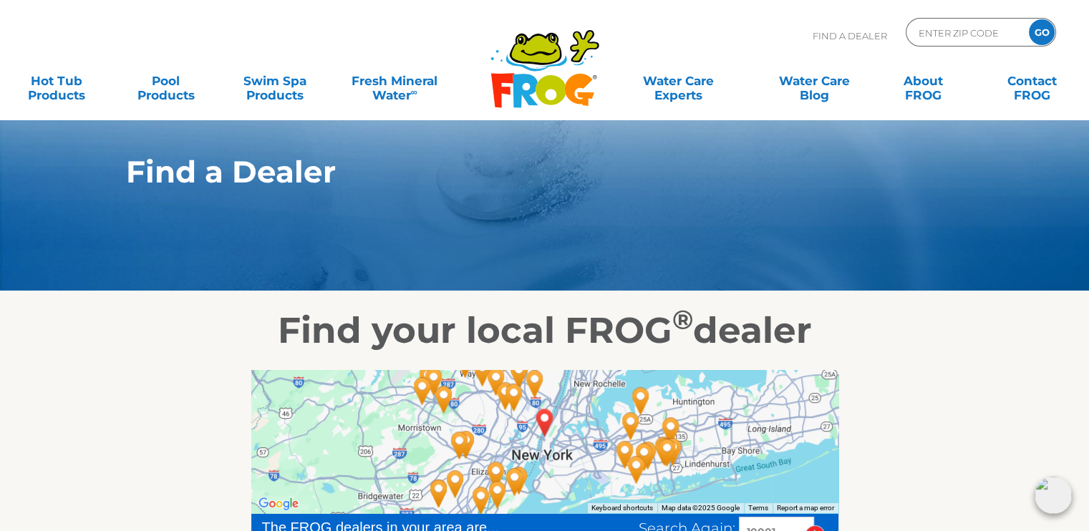  I want to click on div: Poolmasters / Pool & Spa Solutions - 25 miles away., so click(664, 450).